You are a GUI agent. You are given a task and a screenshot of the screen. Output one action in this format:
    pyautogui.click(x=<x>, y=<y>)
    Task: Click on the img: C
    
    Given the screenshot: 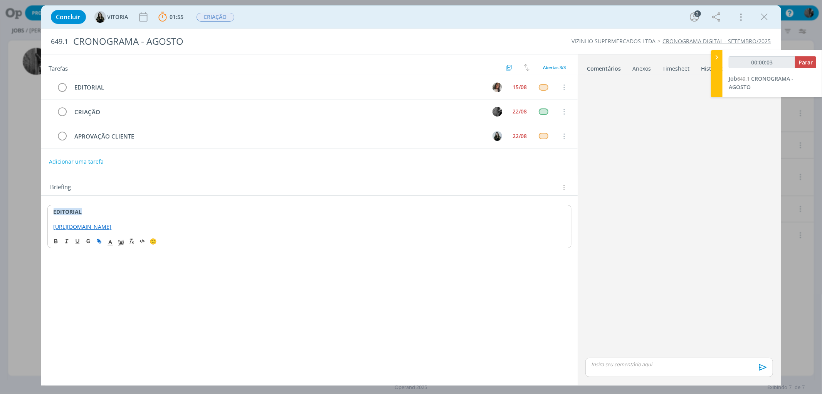 What is the action you would take?
    pyautogui.click(x=497, y=87)
    